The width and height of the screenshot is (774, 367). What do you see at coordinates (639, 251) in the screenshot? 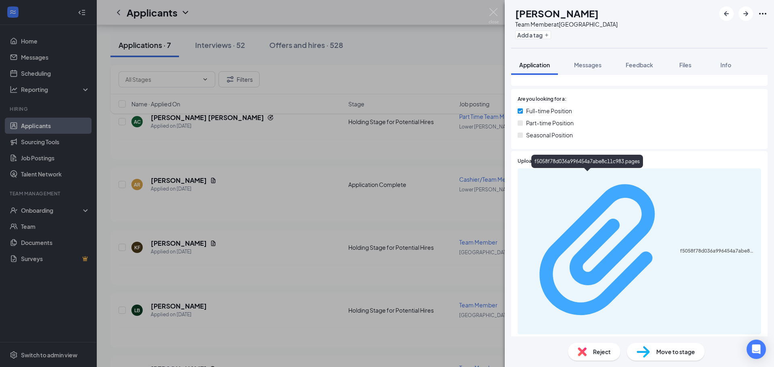
I see `a: Paperclipf5058f78d036a996454a7abe8c11c983.pages` at bounding box center [639, 251].